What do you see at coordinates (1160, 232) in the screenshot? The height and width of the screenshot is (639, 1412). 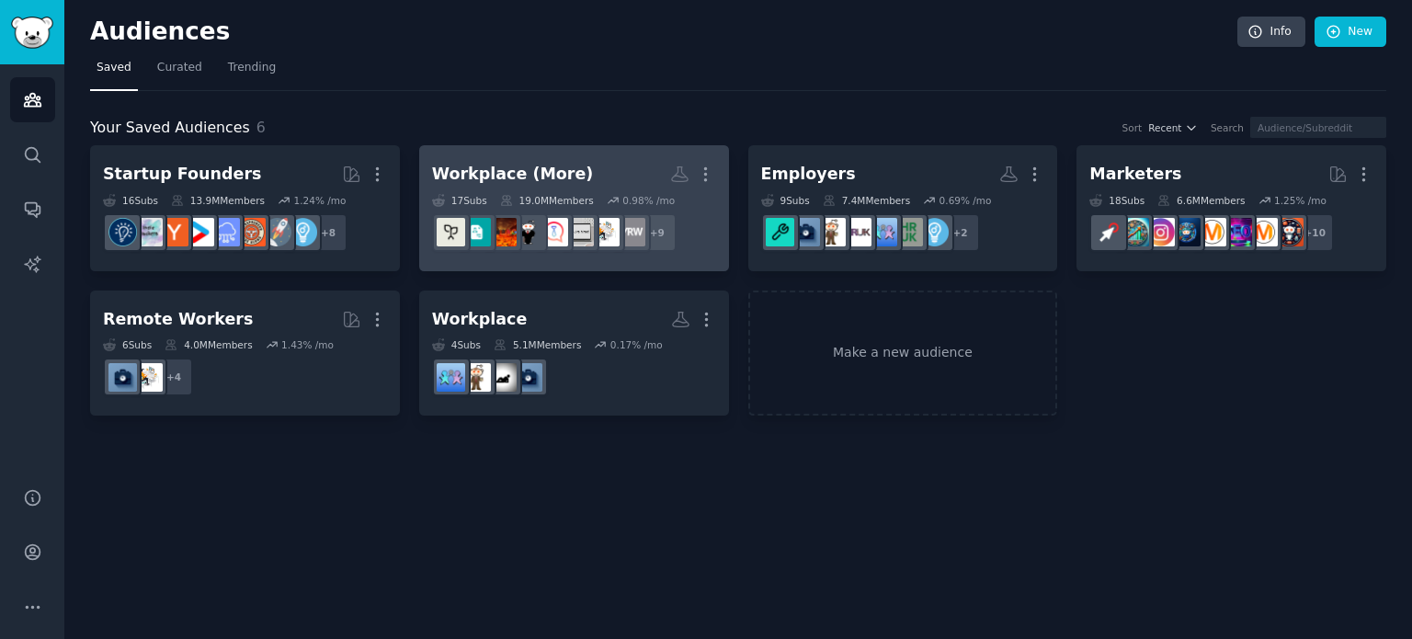 I see `img: InstagramMarketing` at bounding box center [1160, 232].